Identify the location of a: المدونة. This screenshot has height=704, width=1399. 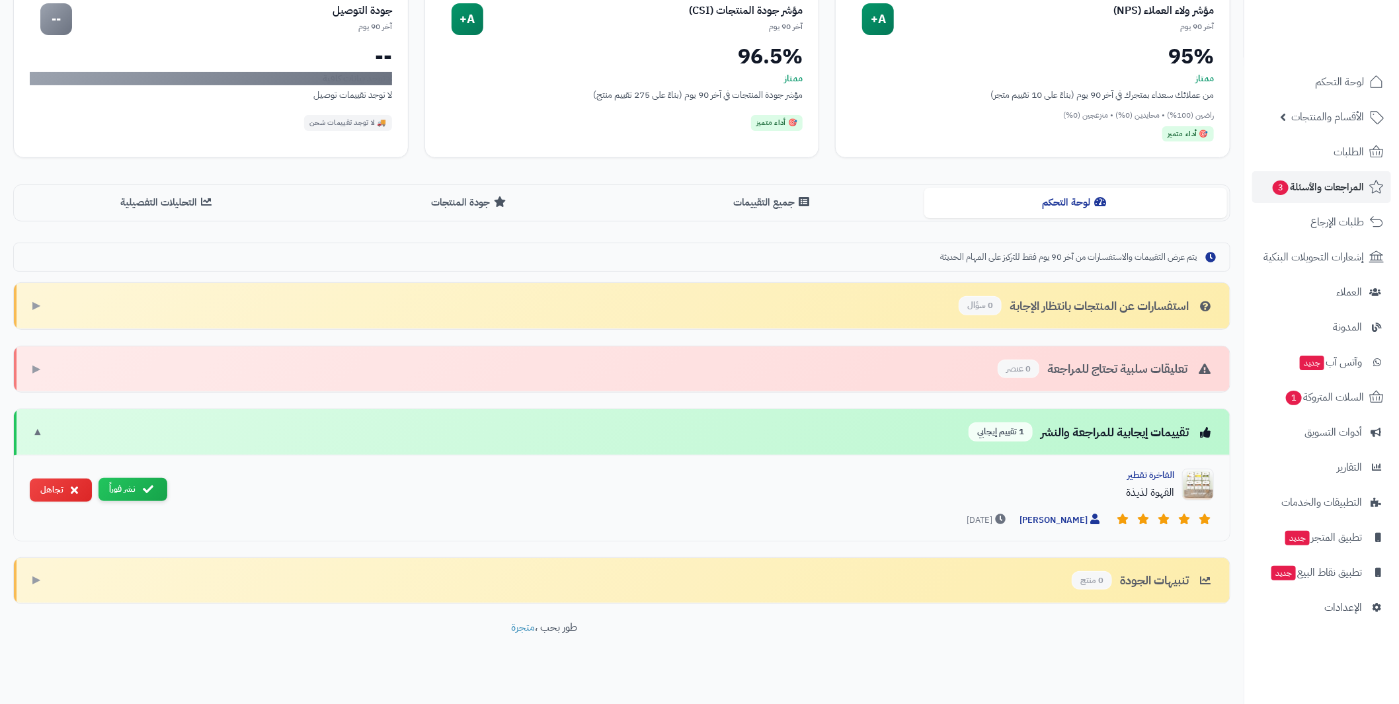
(1322, 327).